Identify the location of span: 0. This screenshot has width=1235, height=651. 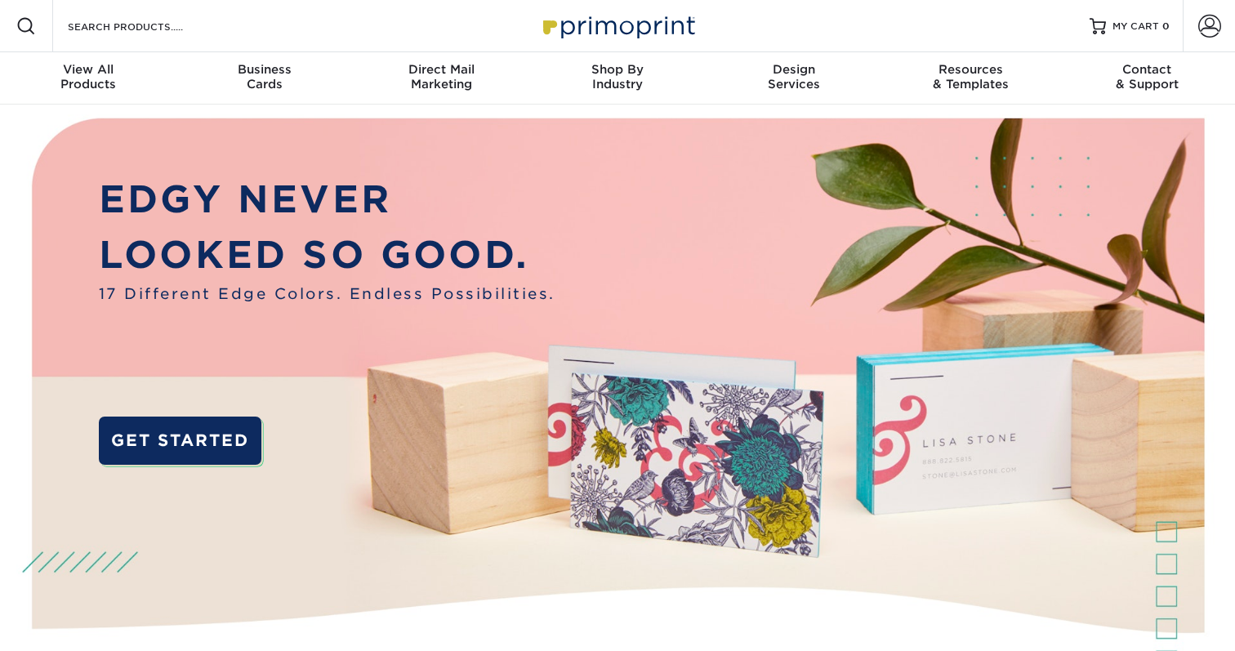
(1166, 26).